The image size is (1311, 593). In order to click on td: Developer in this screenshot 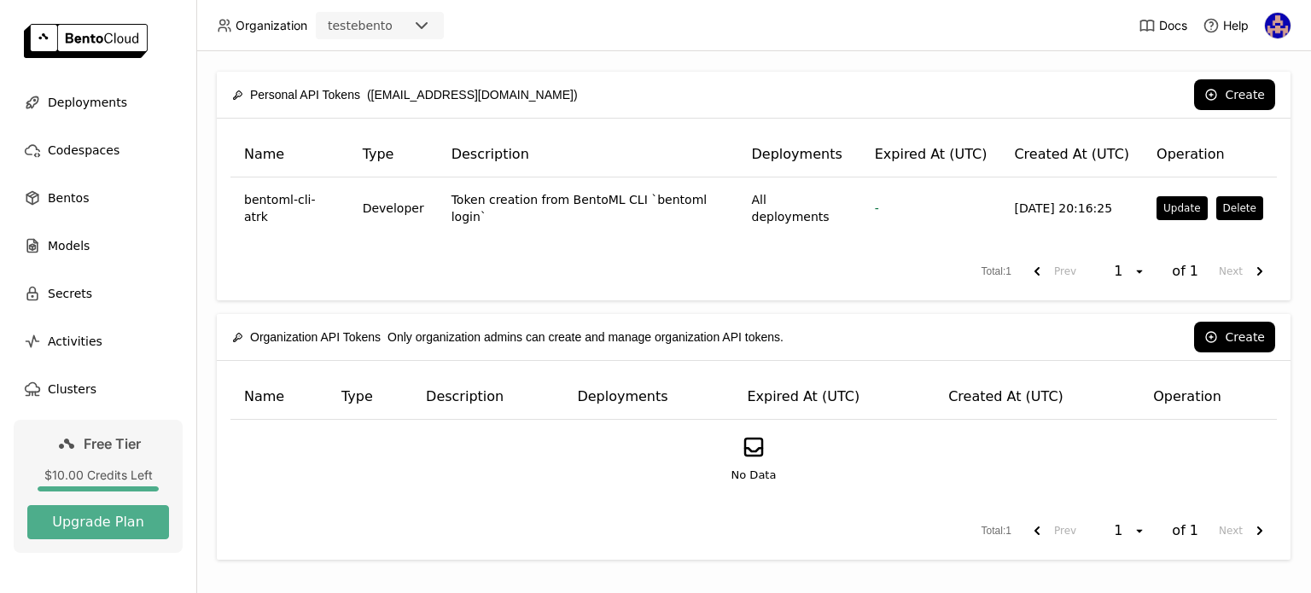, I will do `click(394, 208)`.